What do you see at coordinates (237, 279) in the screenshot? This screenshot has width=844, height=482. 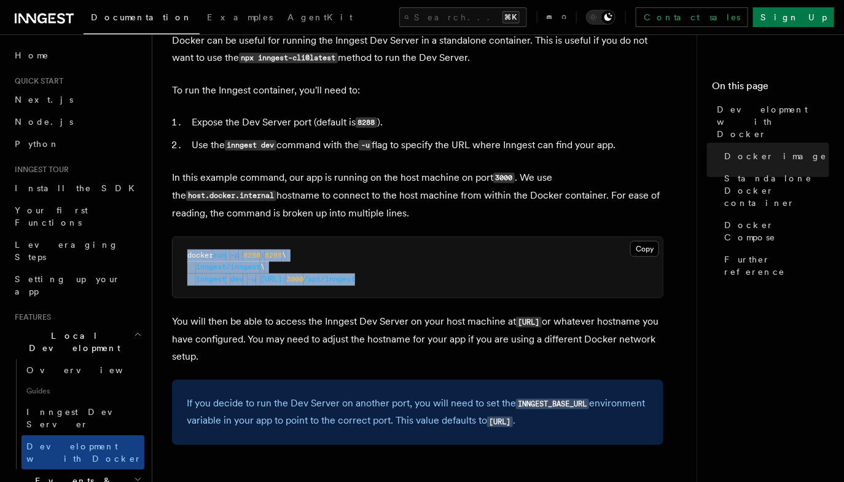 I see `span: dev` at bounding box center [237, 279].